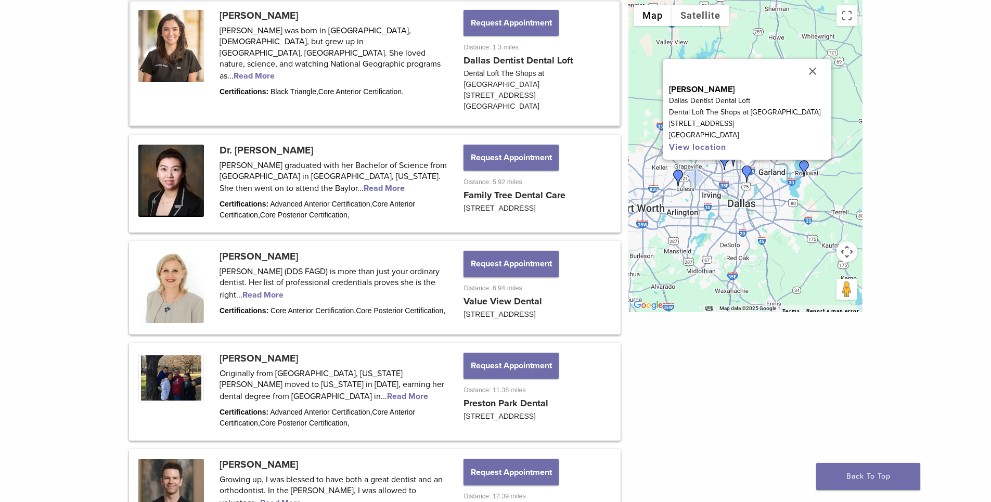  I want to click on a: Open this area in Google Maps (opens a new window), so click(648, 305).